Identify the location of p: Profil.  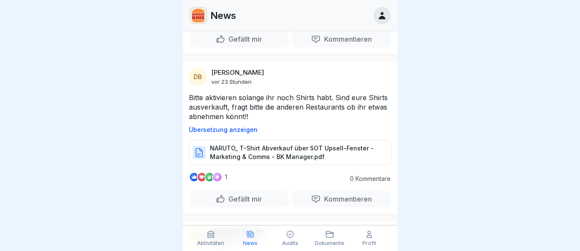
(369, 243).